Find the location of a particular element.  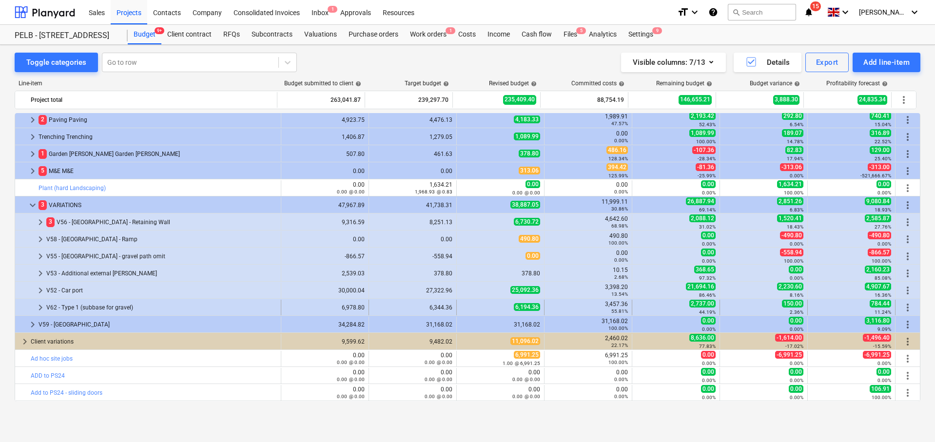

div: 9,316.59 is located at coordinates (325, 222).